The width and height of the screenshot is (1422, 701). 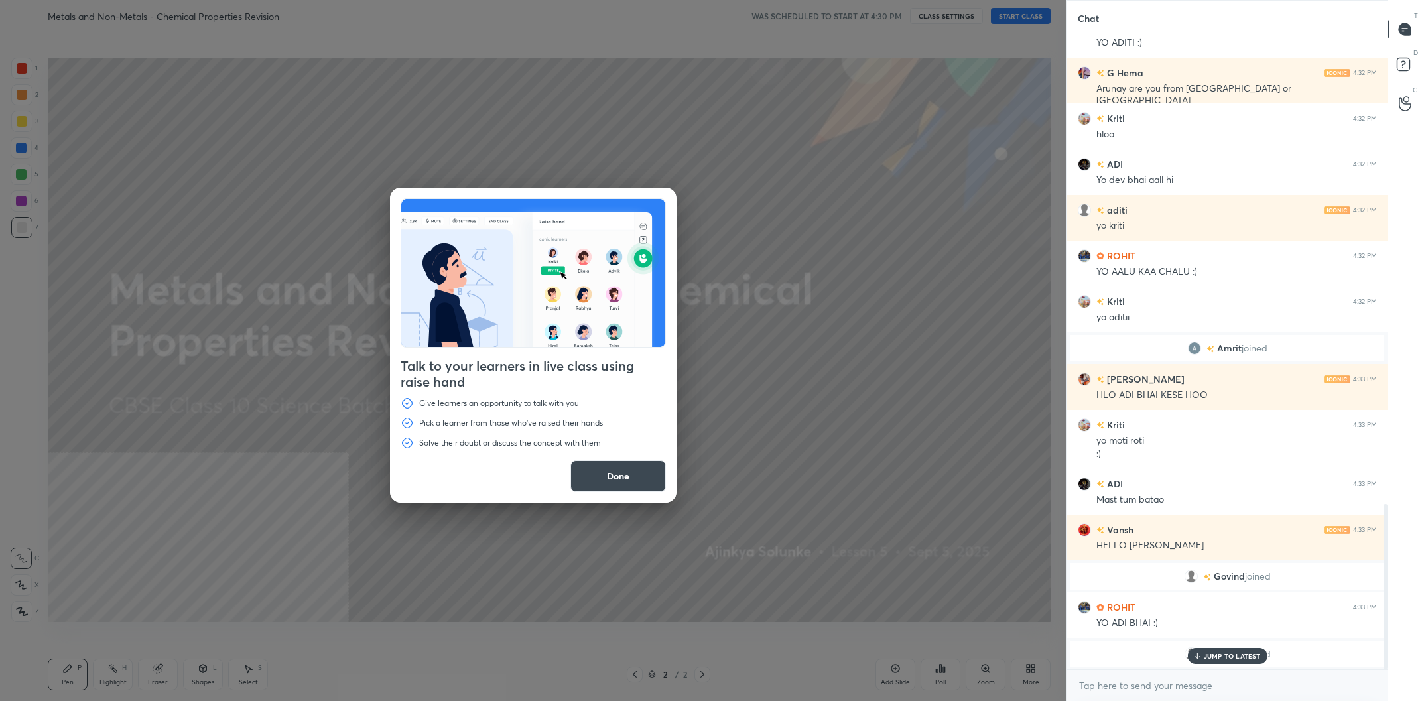 I want to click on div: YO ADITI :), so click(x=1236, y=43).